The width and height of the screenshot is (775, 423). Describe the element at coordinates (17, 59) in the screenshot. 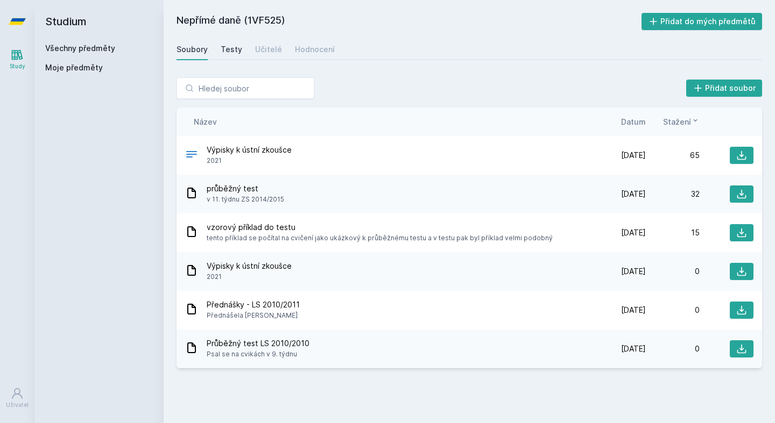

I see `a: Study` at that location.